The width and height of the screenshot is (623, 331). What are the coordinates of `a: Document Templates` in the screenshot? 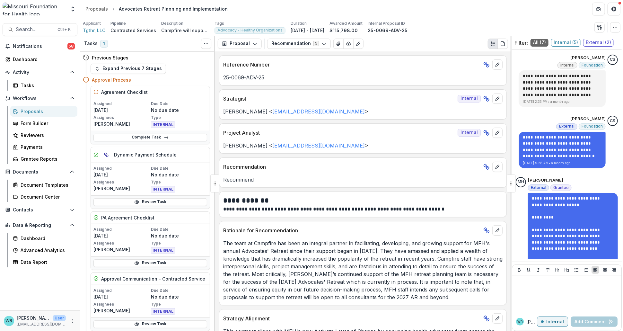 It's located at (44, 185).